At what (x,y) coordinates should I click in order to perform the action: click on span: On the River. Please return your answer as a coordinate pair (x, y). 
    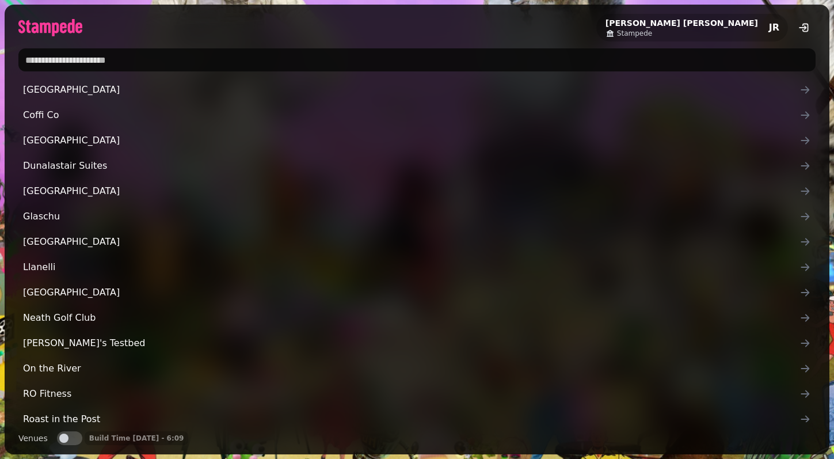
    Looking at the image, I should click on (411, 368).